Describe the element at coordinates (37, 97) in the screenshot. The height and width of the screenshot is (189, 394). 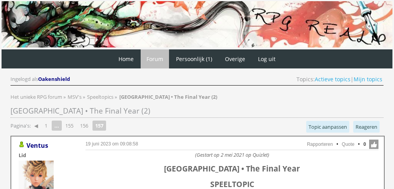
I see `a: Het unieke RPG forum` at that location.